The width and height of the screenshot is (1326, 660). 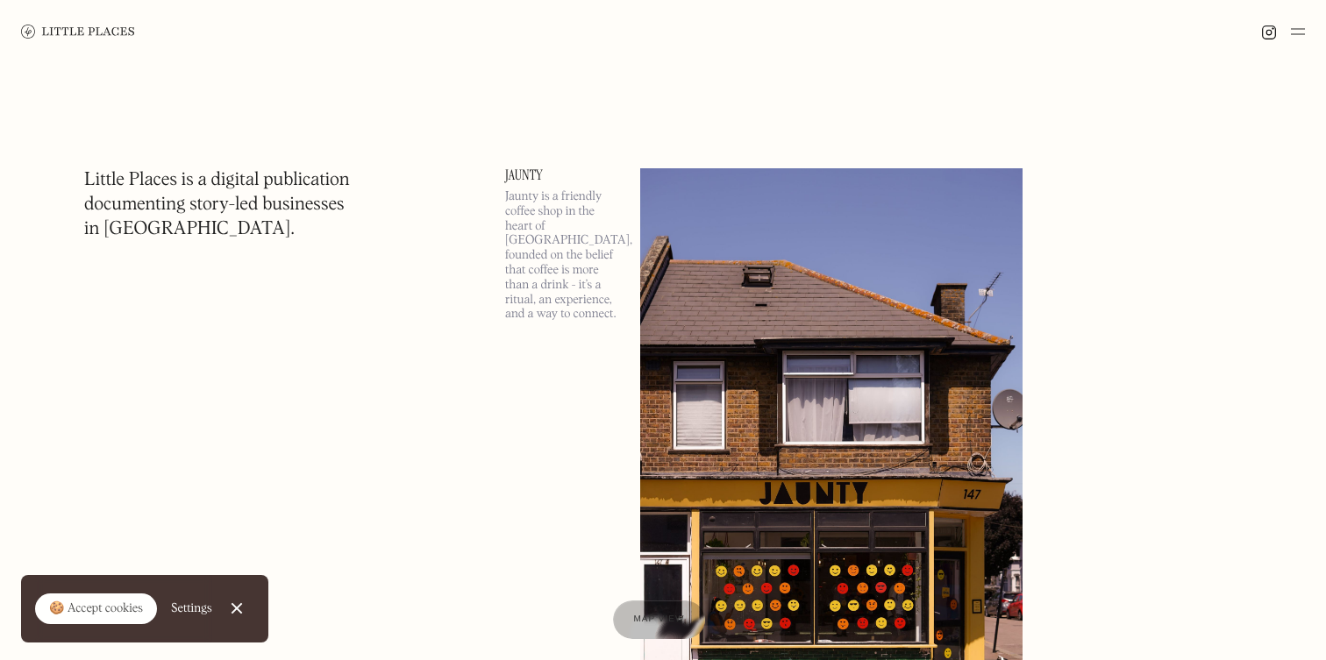 I want to click on div: Settings, so click(x=191, y=609).